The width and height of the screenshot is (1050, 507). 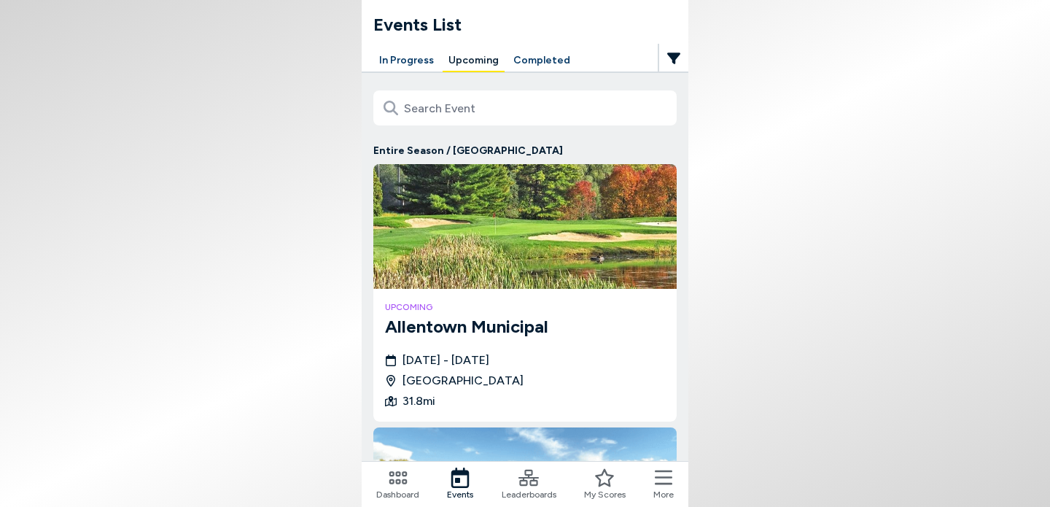 What do you see at coordinates (397, 484) in the screenshot?
I see `a: Dashboard` at bounding box center [397, 484].